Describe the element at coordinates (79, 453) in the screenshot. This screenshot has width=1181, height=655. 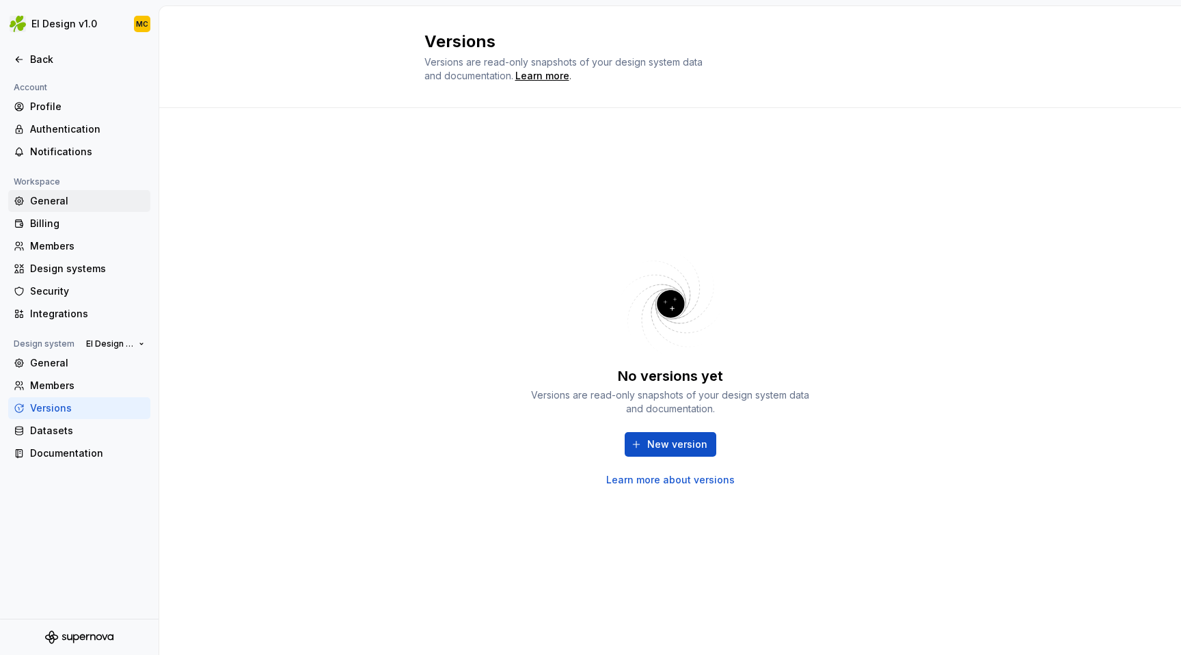
I see `a: Documentation` at that location.